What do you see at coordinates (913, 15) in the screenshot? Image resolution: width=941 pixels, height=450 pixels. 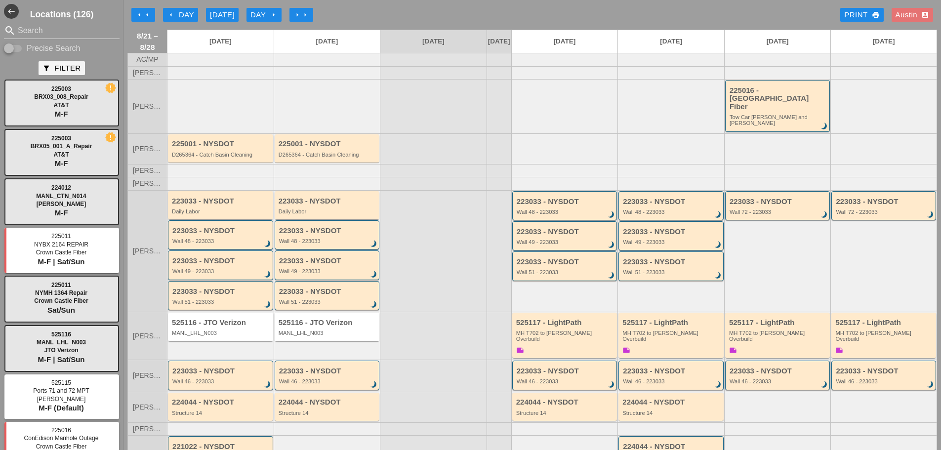 I see `div: Austin` at bounding box center [913, 15].